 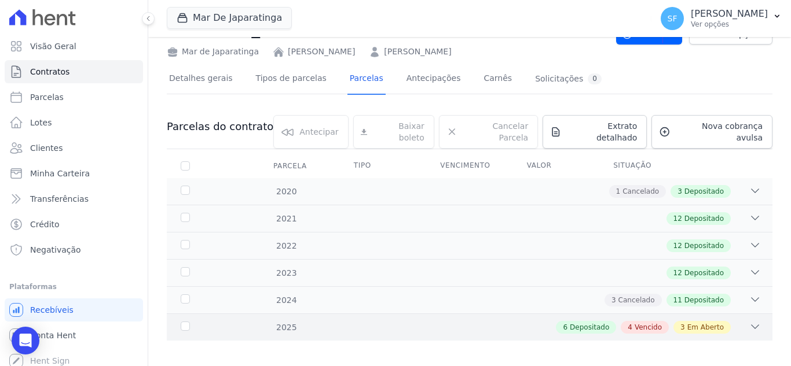 I want to click on a: Recebíveis, so click(x=74, y=310).